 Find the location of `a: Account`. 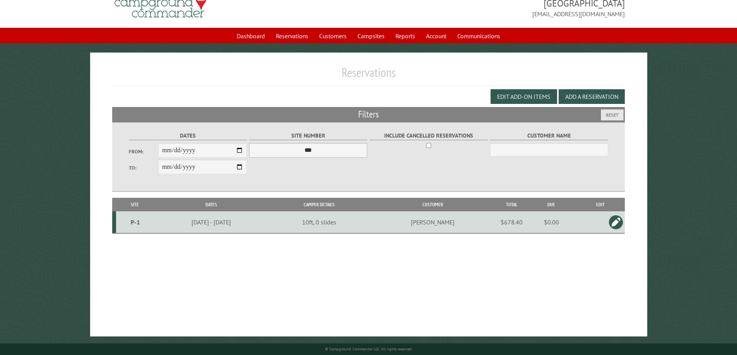

a: Account is located at coordinates (436, 36).